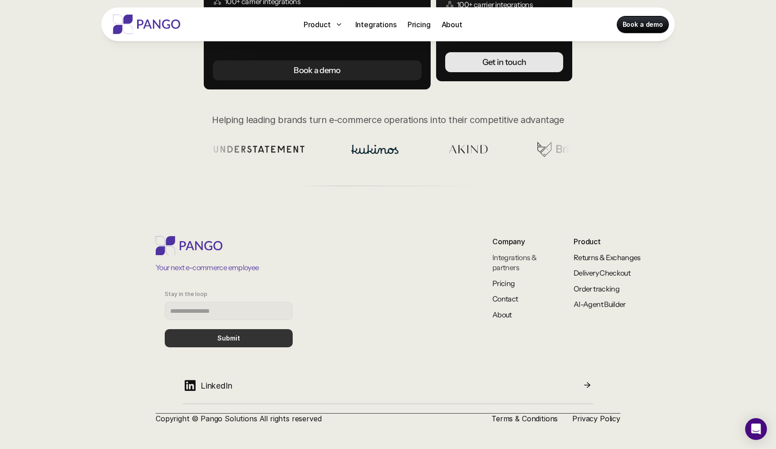 The image size is (776, 449). I want to click on p: Submit, so click(229, 338).